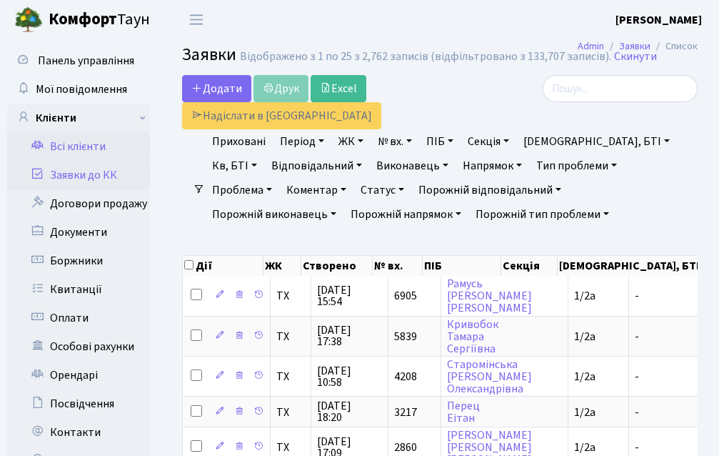  Describe the element at coordinates (302, 141) in the screenshot. I see `a: Період` at that location.